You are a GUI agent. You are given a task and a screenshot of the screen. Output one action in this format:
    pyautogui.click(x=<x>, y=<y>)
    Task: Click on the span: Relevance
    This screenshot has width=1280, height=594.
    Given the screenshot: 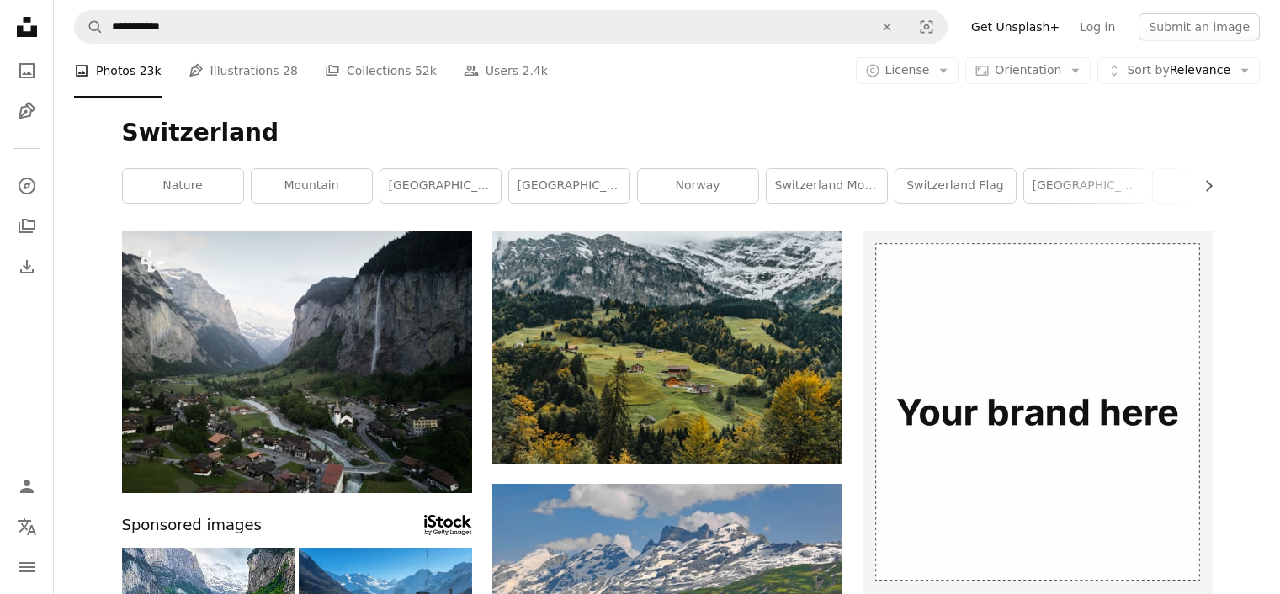 What is the action you would take?
    pyautogui.click(x=1178, y=71)
    